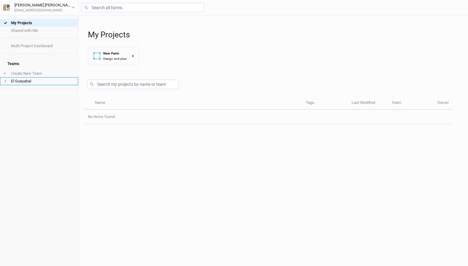  What do you see at coordinates (115, 59) in the screenshot?
I see `div: Design and plan` at bounding box center [115, 59].